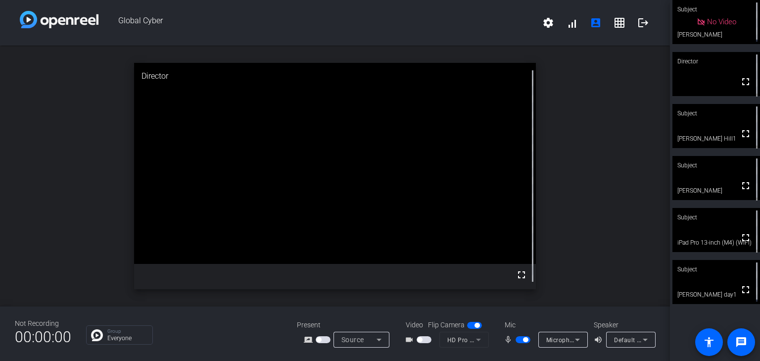  I want to click on div: Mic, so click(545, 325).